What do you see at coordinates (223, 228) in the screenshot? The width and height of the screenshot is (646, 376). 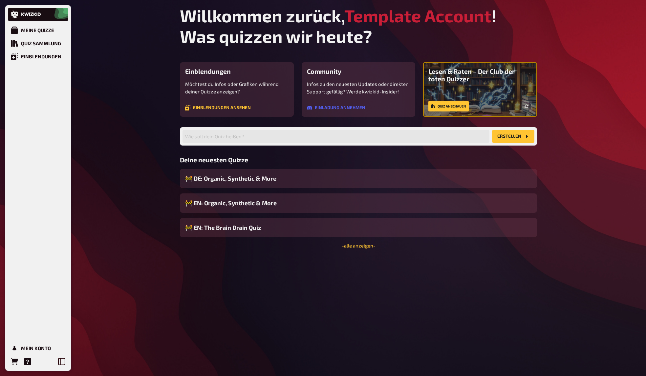 I see `span: 🚧 EN: The Brain Drain Quiz` at bounding box center [223, 228].